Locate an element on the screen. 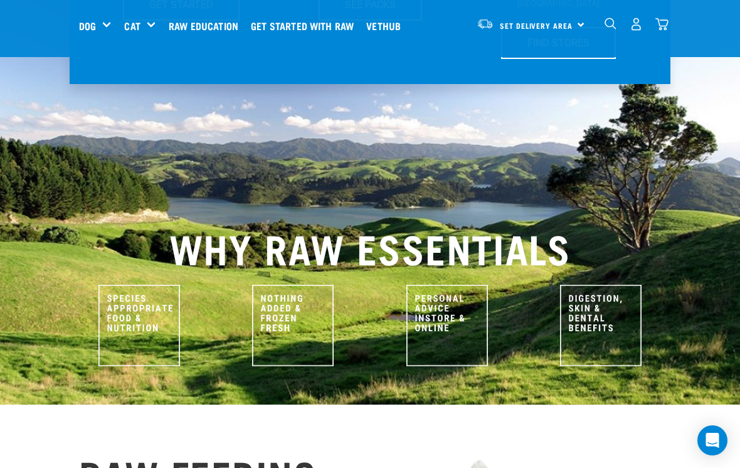  img: Personal Advice is located at coordinates (447, 326).